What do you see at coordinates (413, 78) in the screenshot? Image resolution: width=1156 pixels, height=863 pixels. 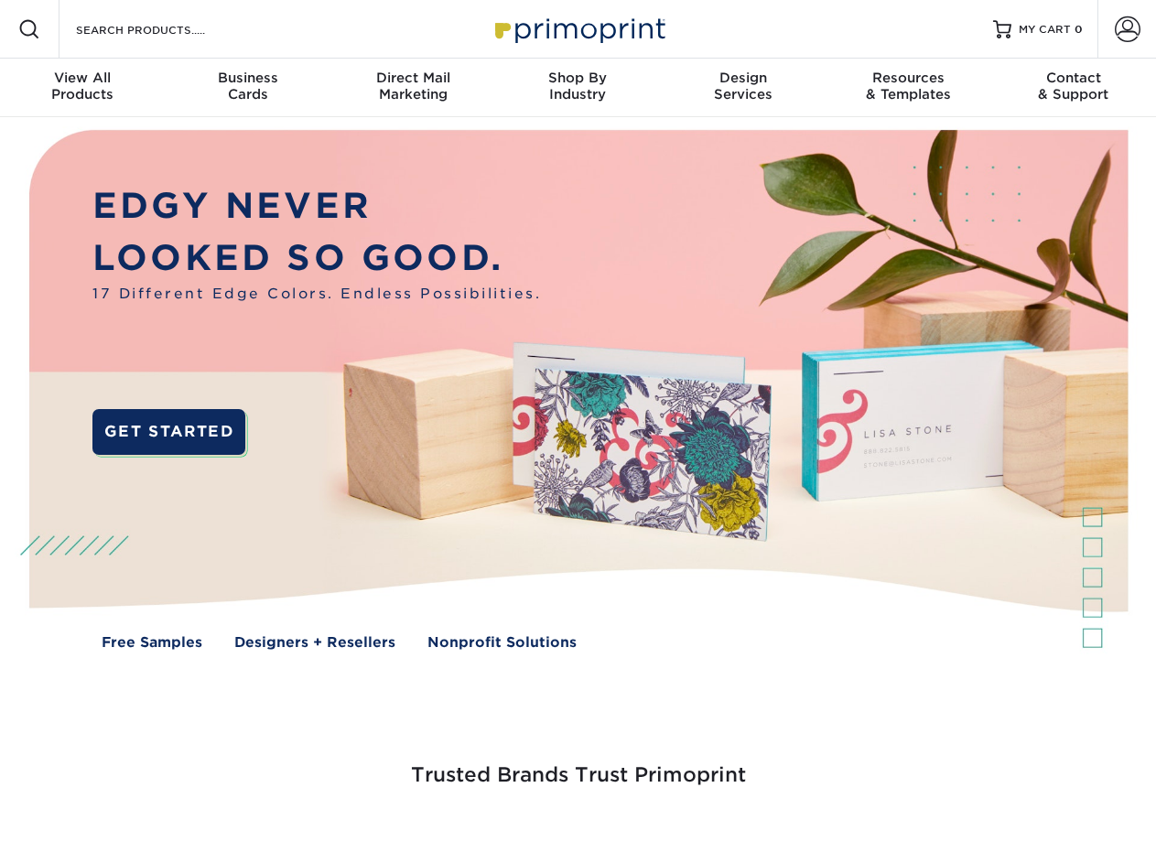 I see `span: Direct Mail` at bounding box center [413, 78].